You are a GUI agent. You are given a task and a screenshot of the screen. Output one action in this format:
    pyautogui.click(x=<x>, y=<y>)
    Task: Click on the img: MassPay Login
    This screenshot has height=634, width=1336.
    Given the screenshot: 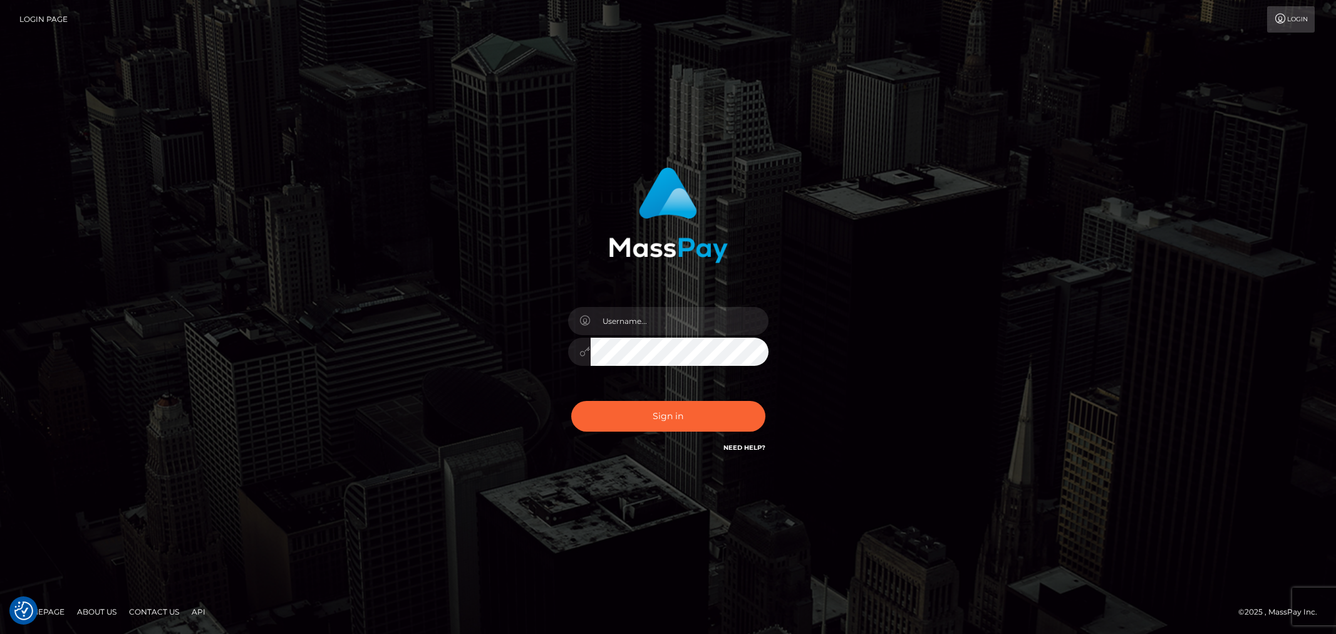 What is the action you would take?
    pyautogui.click(x=668, y=215)
    